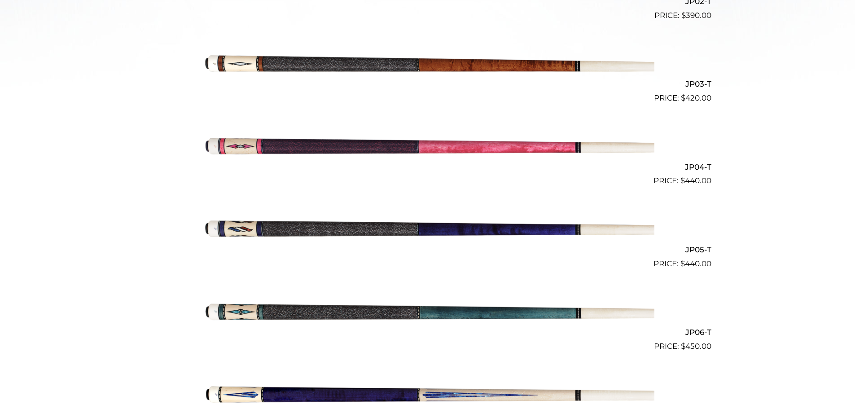 Image resolution: width=855 pixels, height=409 pixels. Describe the element at coordinates (428, 84) in the screenshot. I see `h2: JP03-T` at that location.